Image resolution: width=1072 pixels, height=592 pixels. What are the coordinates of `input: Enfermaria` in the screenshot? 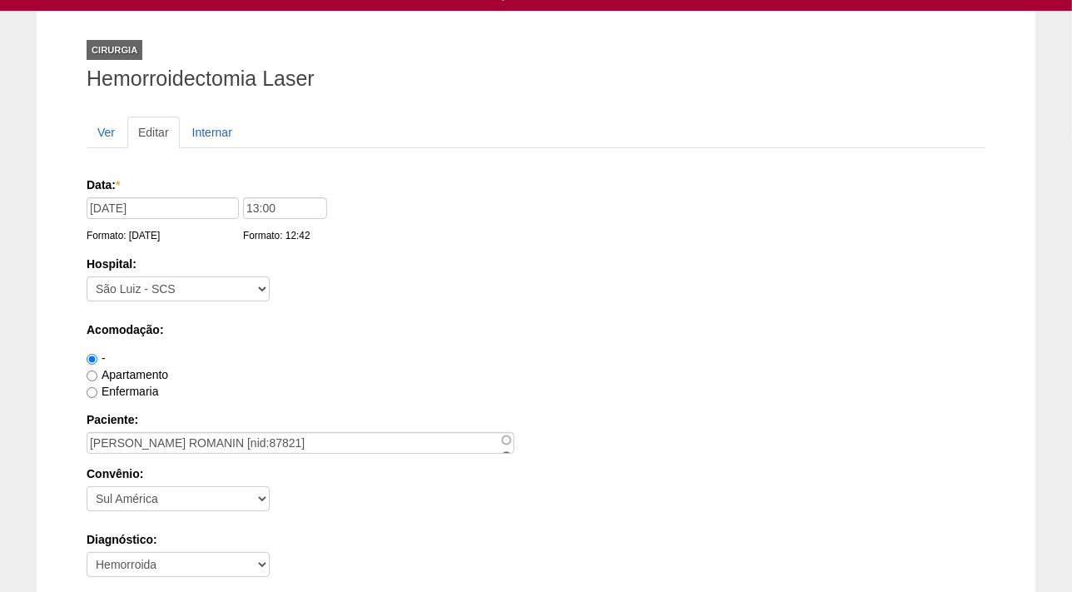 It's located at (92, 392).